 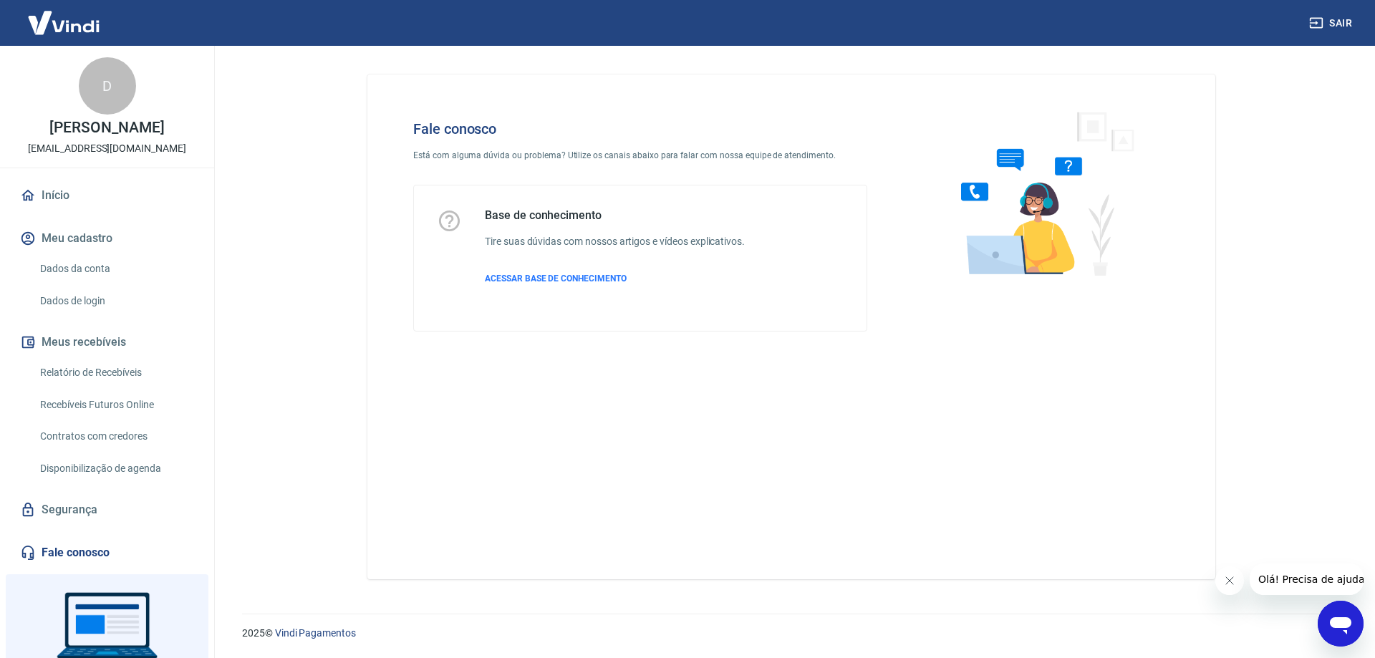 I want to click on a: Segurança, so click(x=107, y=510).